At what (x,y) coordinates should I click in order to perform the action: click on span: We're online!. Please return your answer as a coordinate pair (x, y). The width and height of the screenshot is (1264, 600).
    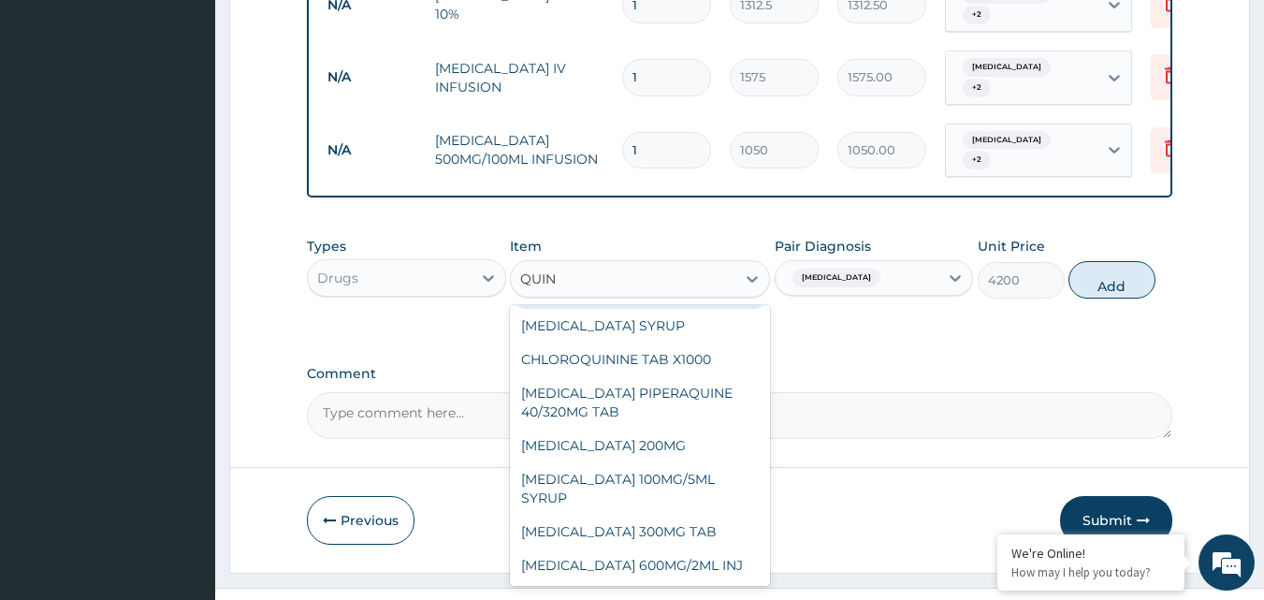
    Looking at the image, I should click on (183, 275).